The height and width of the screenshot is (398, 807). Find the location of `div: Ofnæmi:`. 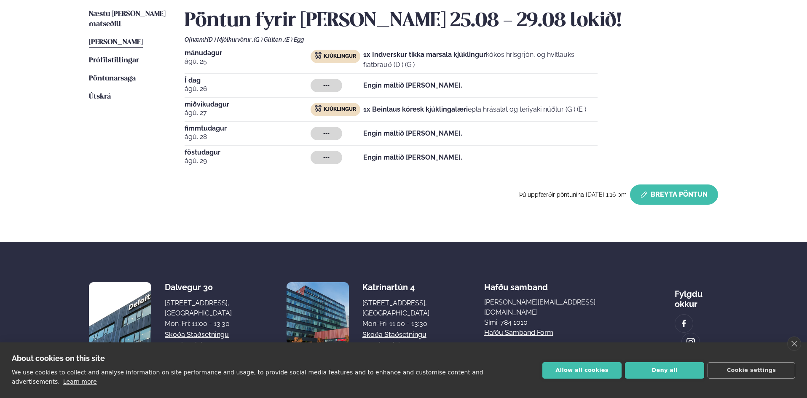

div: Ofnæmi: is located at coordinates (451, 40).